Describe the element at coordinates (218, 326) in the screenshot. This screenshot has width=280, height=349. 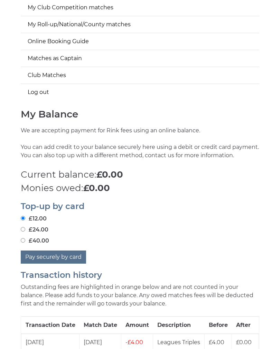
I see `th: Before` at that location.